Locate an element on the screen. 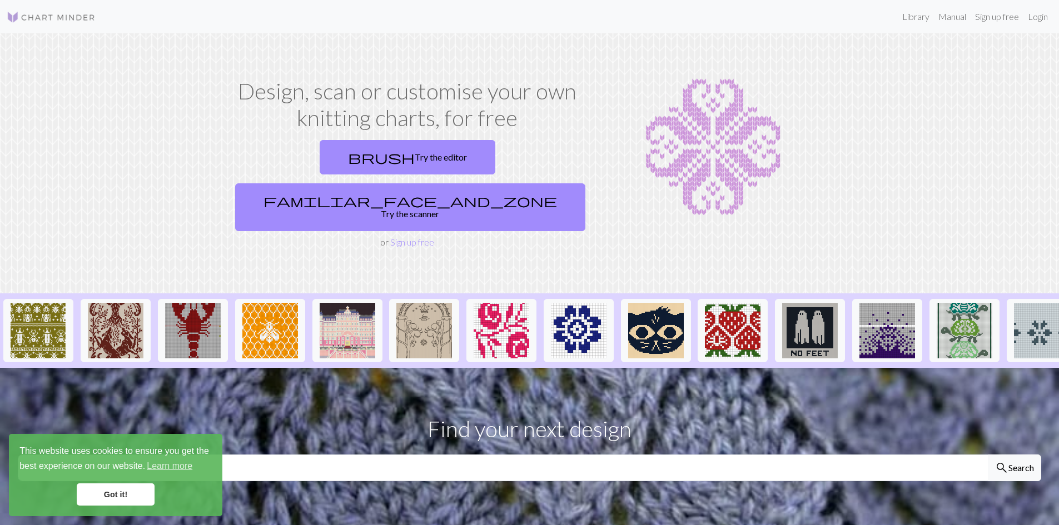  button: portededurin1.jpg is located at coordinates (424, 331).